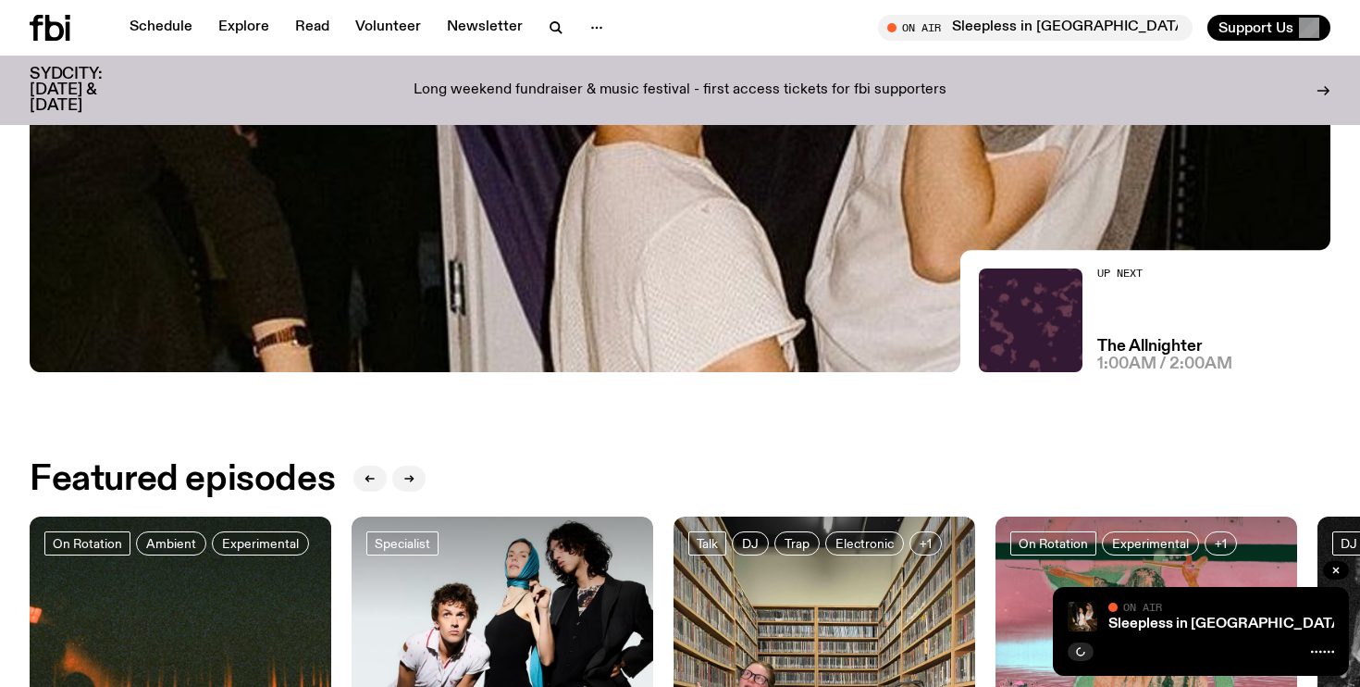 The image size is (1360, 687). Describe the element at coordinates (1150, 346) in the screenshot. I see `a: The Allnighter` at that location.